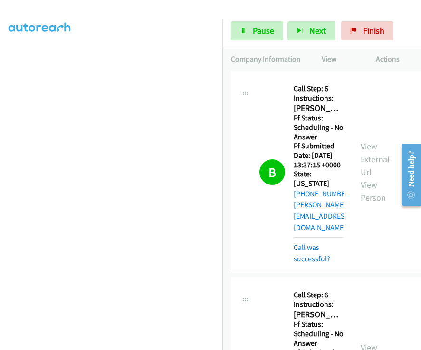 Image resolution: width=421 pixels, height=350 pixels. I want to click on a: Finish, so click(367, 31).